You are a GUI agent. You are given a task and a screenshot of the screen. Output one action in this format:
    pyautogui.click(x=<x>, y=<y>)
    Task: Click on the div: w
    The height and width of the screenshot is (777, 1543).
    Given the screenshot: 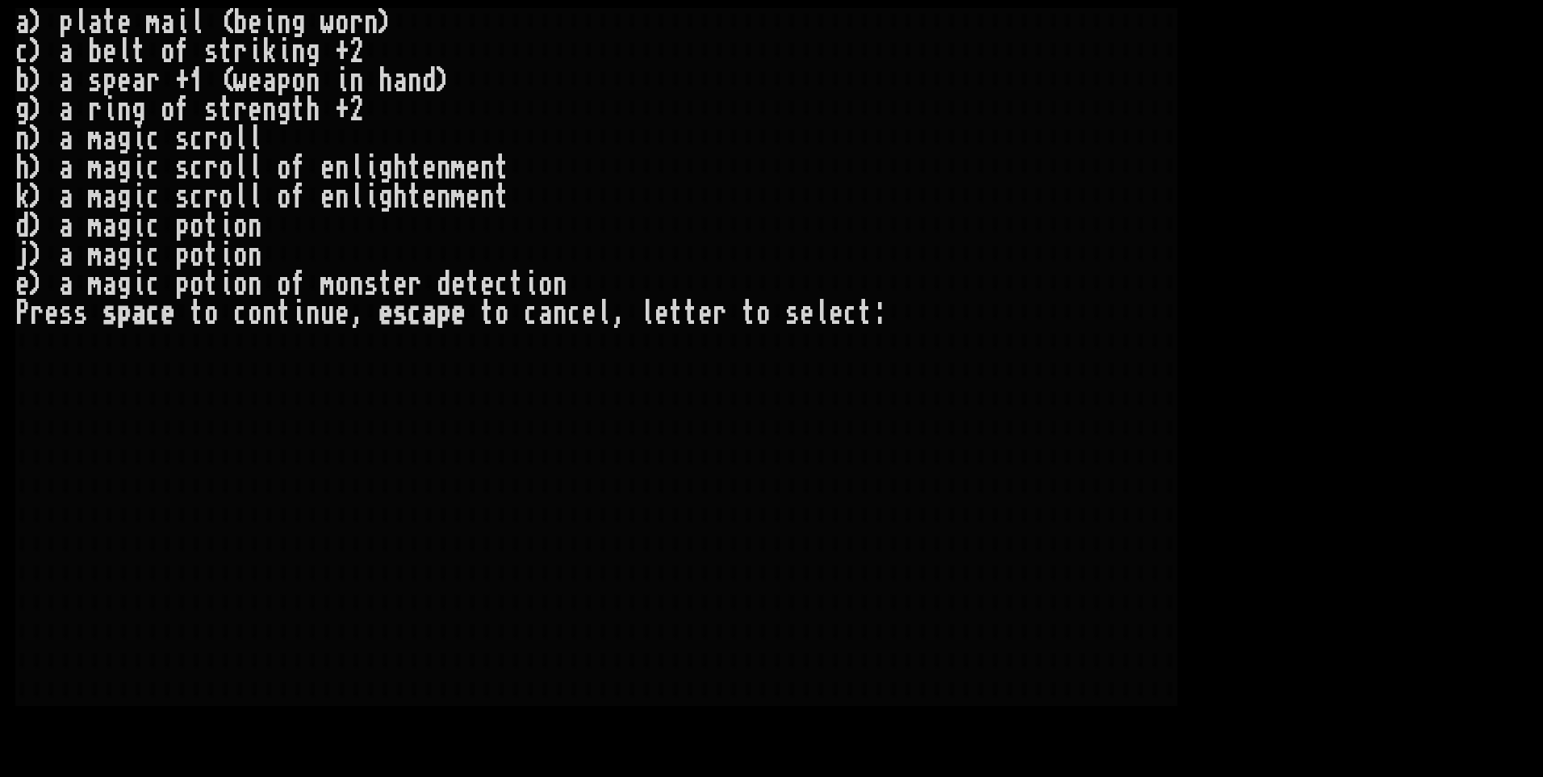 What is the action you would take?
    pyautogui.click(x=328, y=23)
    